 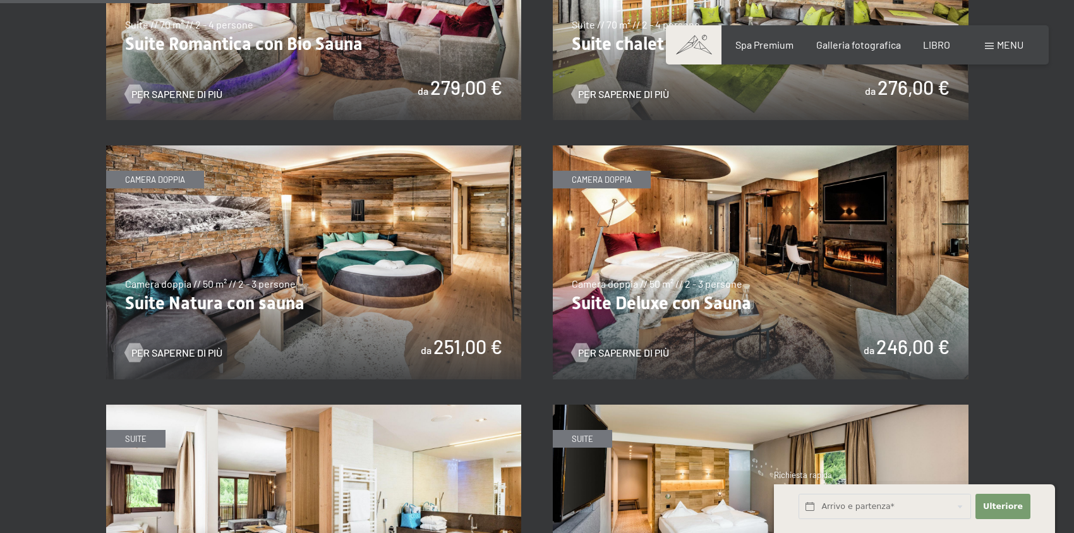 What do you see at coordinates (936, 44) in the screenshot?
I see `font: LIBRO` at bounding box center [936, 44].